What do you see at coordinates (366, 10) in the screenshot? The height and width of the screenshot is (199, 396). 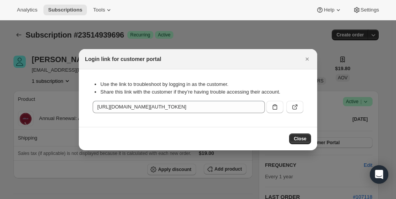 I see `button: Settings` at bounding box center [366, 10].